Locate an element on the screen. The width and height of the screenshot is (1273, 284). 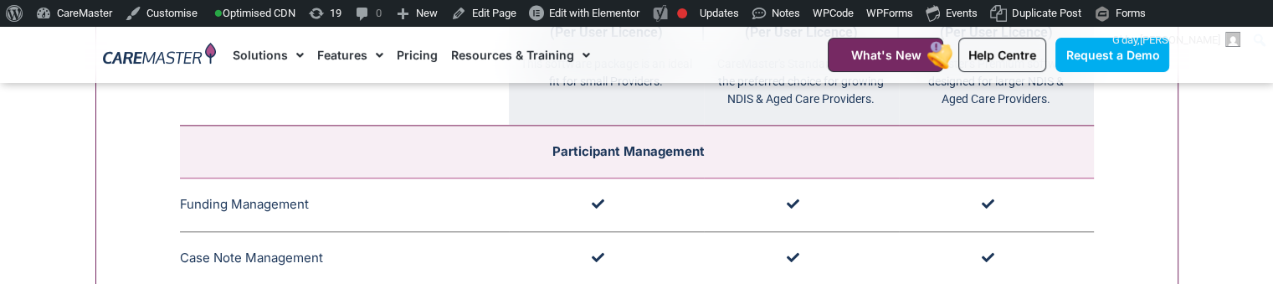
span: Participant Management is located at coordinates (629, 151).